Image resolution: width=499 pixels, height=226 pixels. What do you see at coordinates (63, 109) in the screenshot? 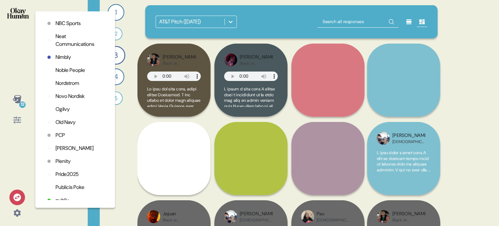
I see `p: Ogilvy` at bounding box center [63, 109].